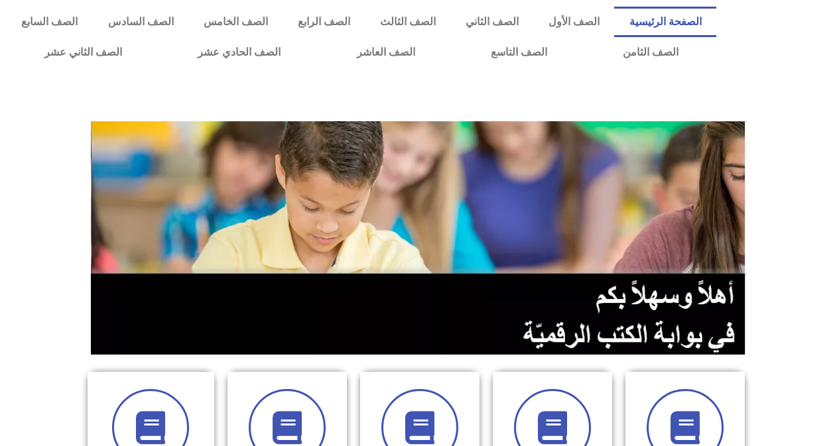 Image resolution: width=839 pixels, height=446 pixels. What do you see at coordinates (574, 22) in the screenshot?
I see `a: الصف الأول` at bounding box center [574, 22].